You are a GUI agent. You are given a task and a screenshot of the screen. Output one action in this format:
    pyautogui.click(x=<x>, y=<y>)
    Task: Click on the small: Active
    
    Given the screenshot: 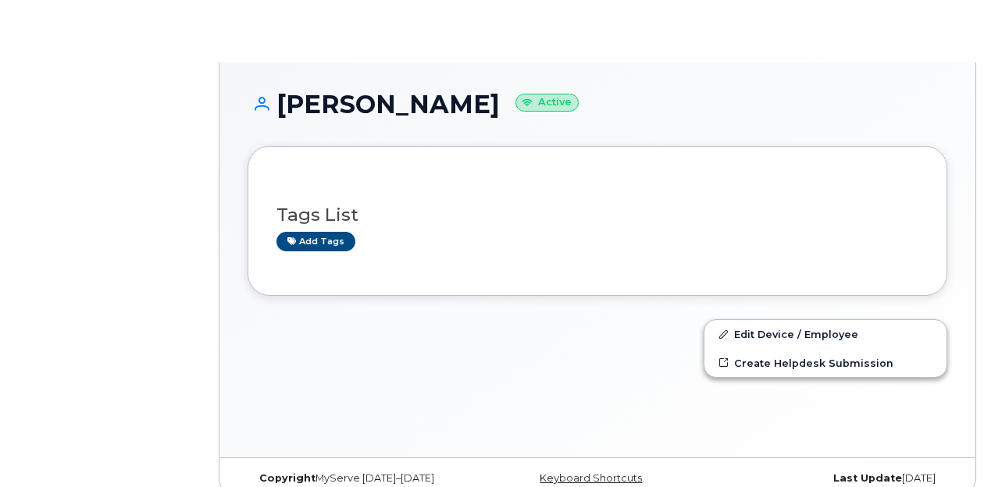 What is the action you would take?
    pyautogui.click(x=547, y=102)
    